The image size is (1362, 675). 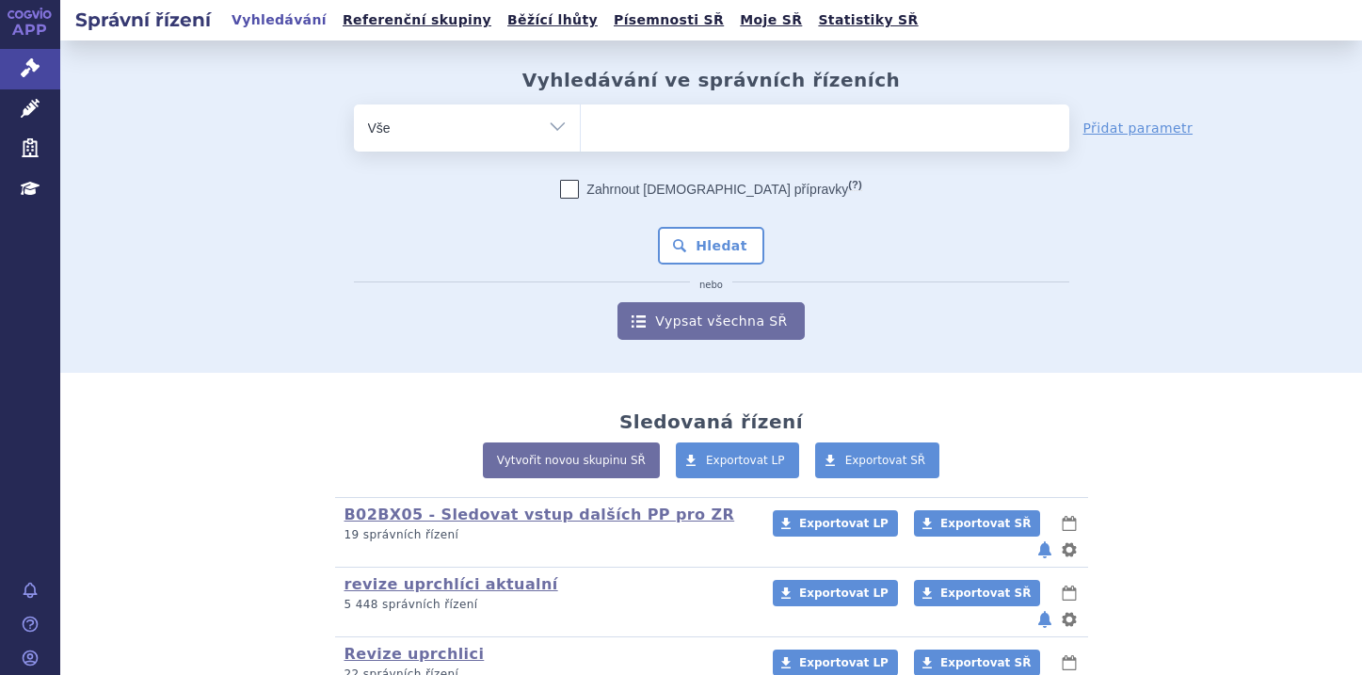 What do you see at coordinates (143, 20) in the screenshot?
I see `h2: Správní řízení` at bounding box center [143, 20].